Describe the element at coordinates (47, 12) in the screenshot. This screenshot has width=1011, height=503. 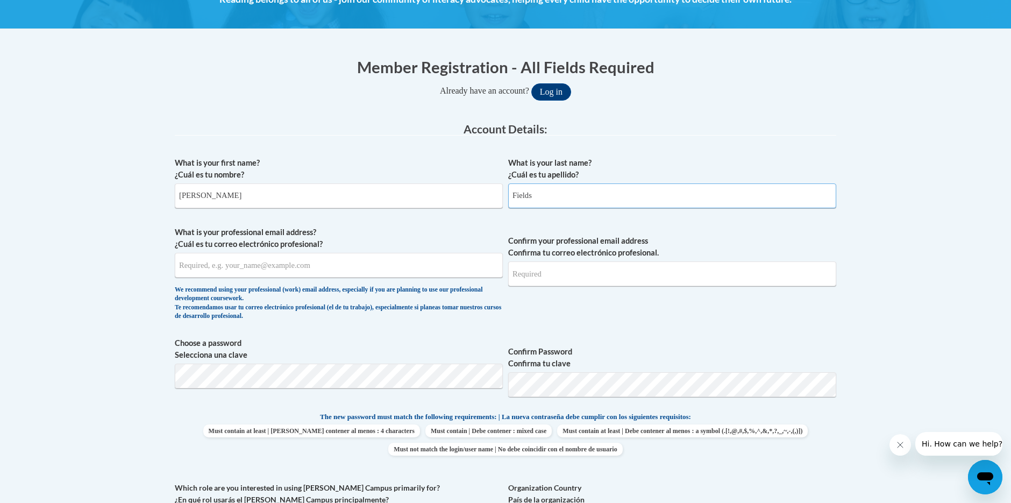
I see `span: Hi. How can we help?` at that location.